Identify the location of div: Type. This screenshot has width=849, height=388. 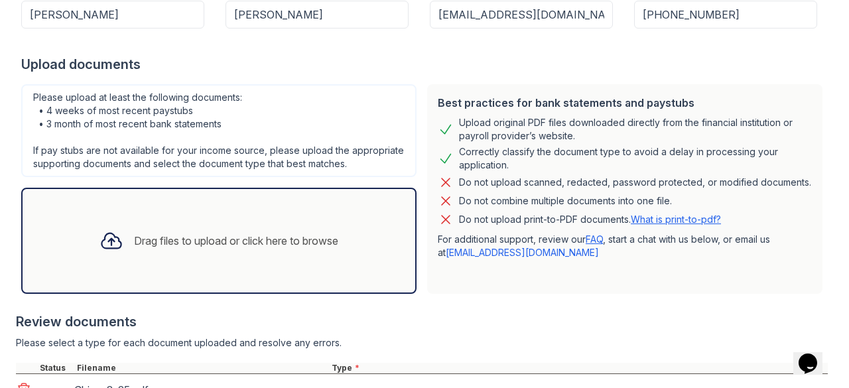
(579, 368).